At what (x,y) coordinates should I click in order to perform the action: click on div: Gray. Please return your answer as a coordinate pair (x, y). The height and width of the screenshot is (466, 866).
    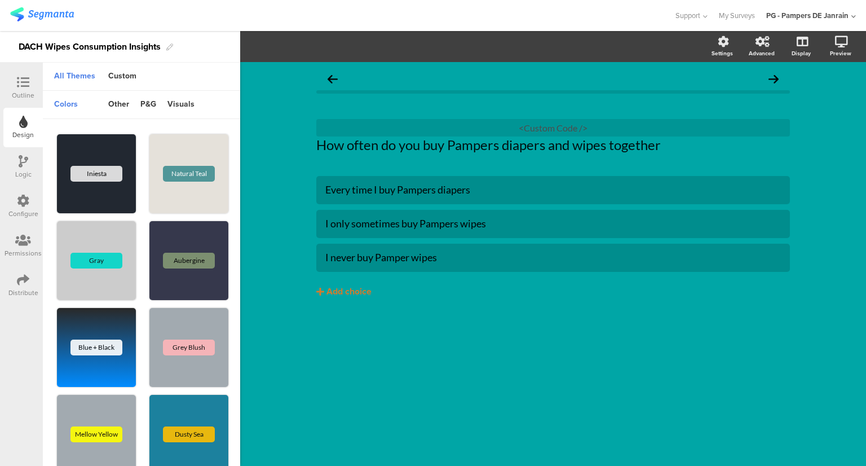
    Looking at the image, I should click on (96, 260).